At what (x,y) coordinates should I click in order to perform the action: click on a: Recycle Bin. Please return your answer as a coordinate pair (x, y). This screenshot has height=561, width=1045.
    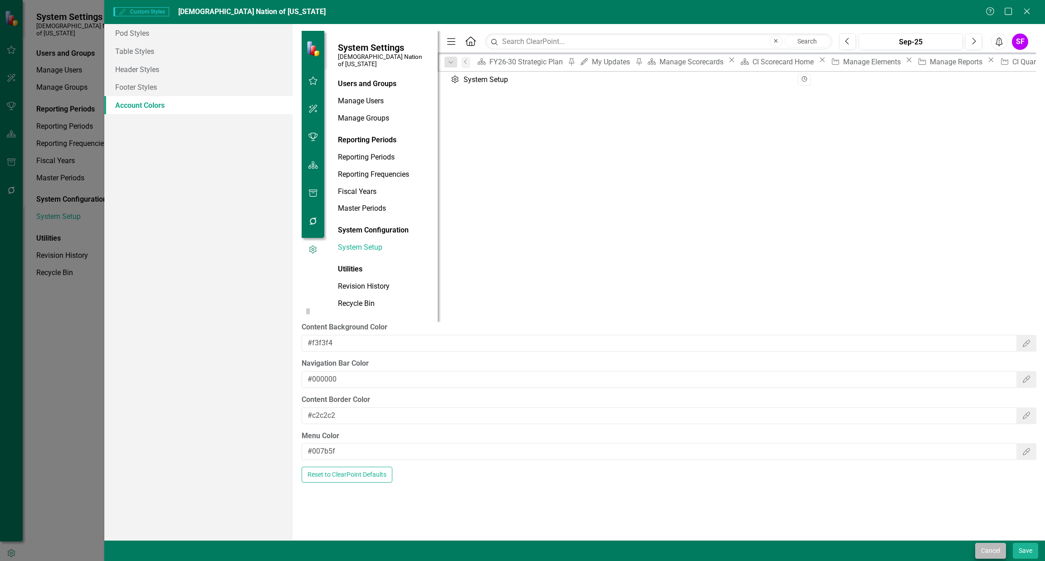
    Looking at the image, I should click on (383, 304).